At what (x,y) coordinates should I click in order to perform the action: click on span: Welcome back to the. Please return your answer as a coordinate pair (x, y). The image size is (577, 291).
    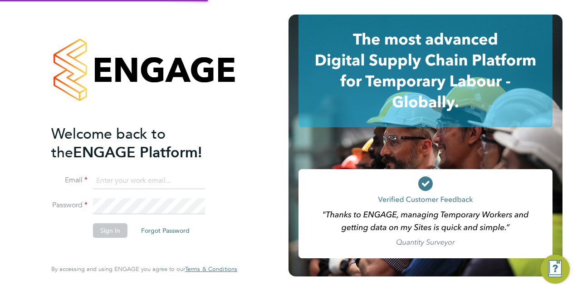
    Looking at the image, I should click on (108, 143).